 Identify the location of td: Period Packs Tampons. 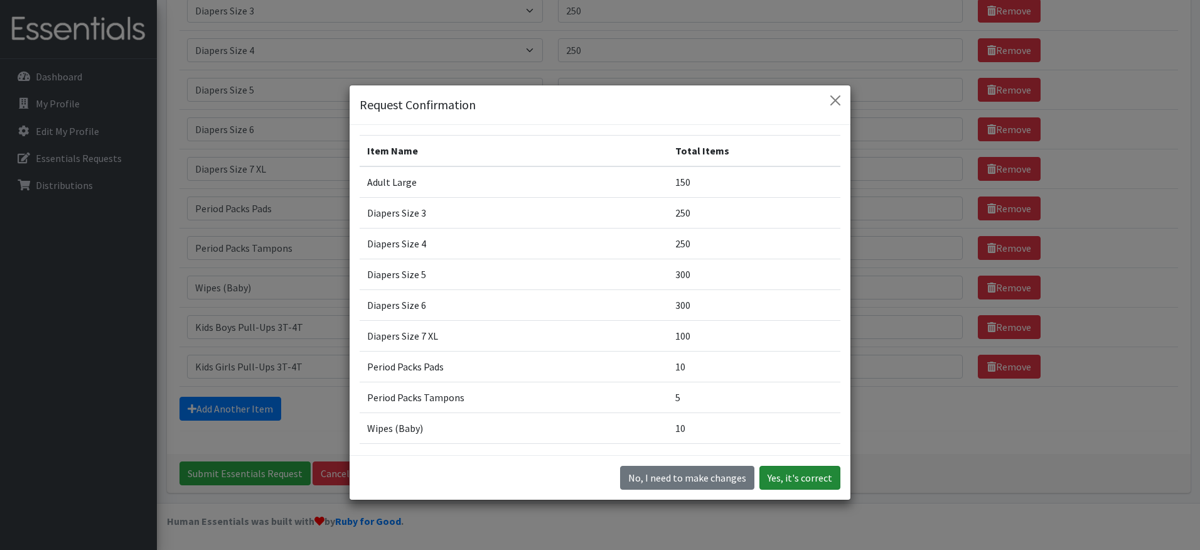
(514, 397).